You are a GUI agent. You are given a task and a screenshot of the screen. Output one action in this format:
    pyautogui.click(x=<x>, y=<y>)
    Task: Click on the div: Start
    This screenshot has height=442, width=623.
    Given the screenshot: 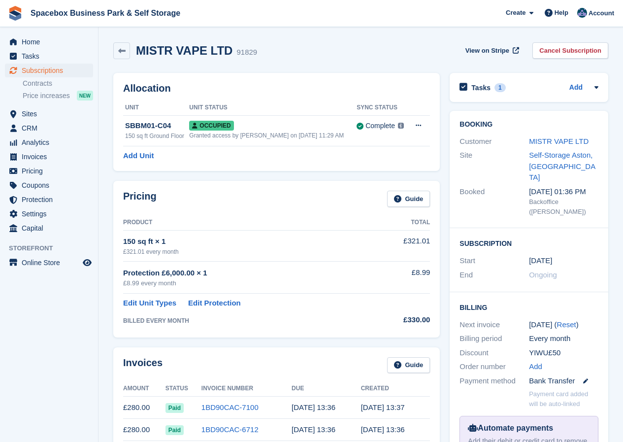 What is the action you would take?
    pyautogui.click(x=494, y=261)
    